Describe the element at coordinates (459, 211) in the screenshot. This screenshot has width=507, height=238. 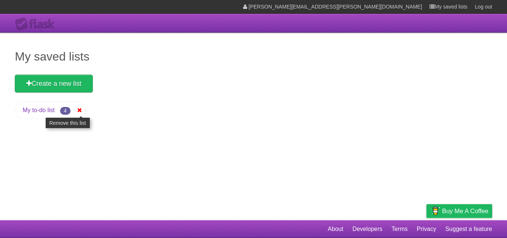
I see `a: Buy me a coffee` at that location.